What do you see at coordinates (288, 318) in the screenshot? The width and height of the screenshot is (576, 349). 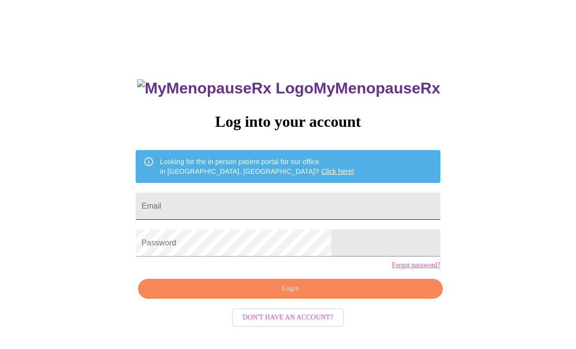 I see `button: Don't have an account?` at bounding box center [288, 318].